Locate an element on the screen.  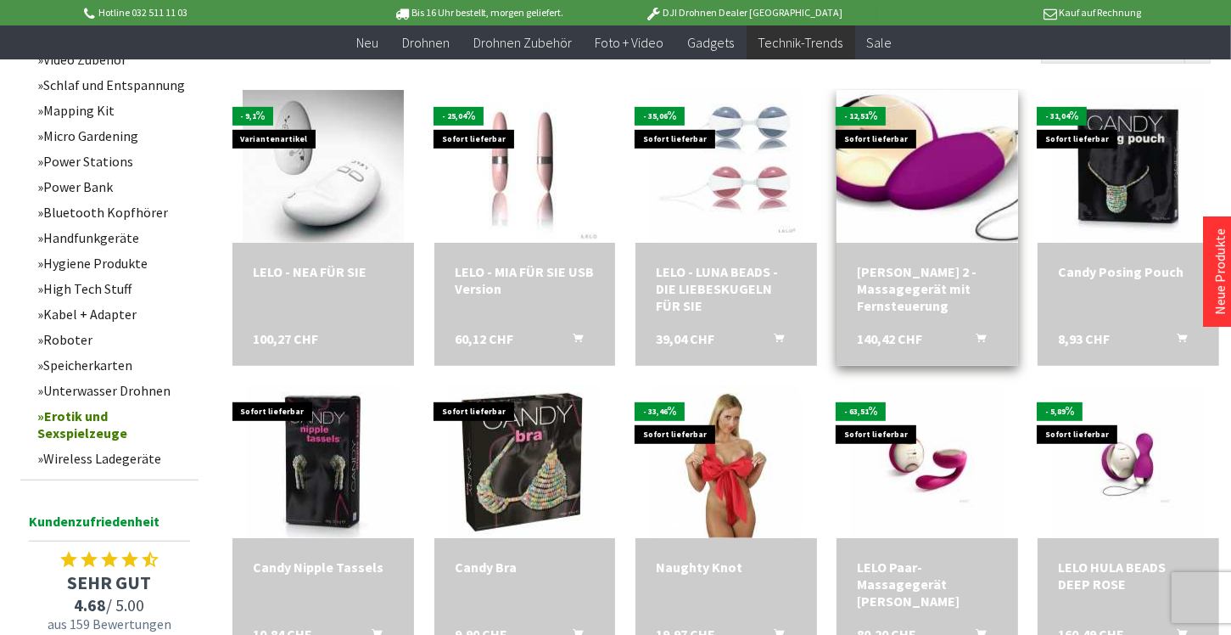
span: SEHR GUT is located at coordinates (109, 582).